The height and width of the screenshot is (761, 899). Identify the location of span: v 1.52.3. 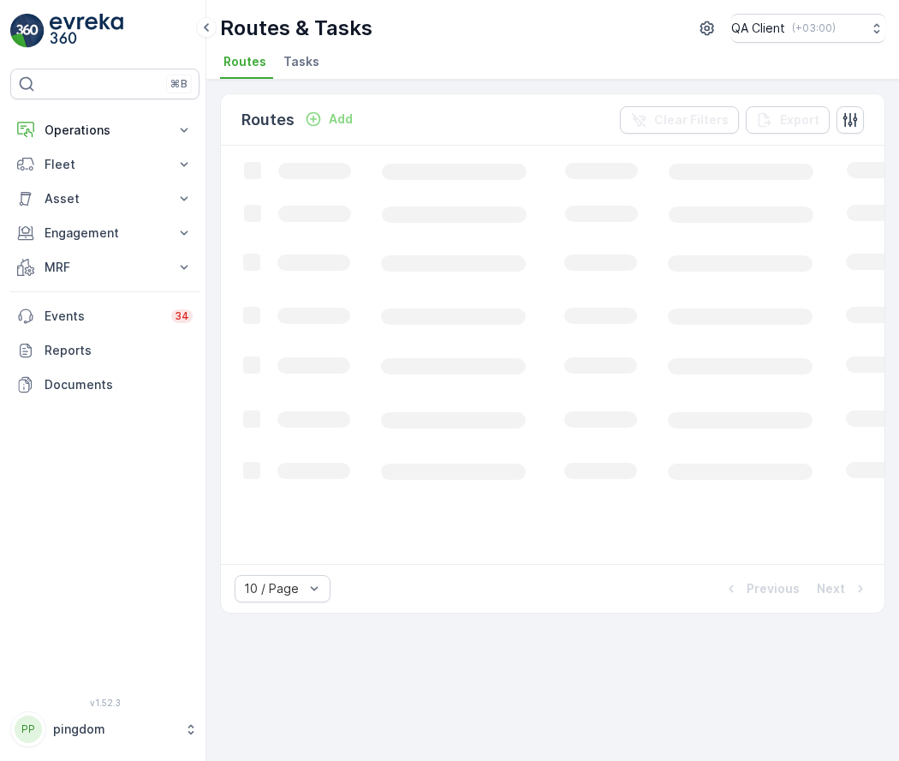
(104, 702).